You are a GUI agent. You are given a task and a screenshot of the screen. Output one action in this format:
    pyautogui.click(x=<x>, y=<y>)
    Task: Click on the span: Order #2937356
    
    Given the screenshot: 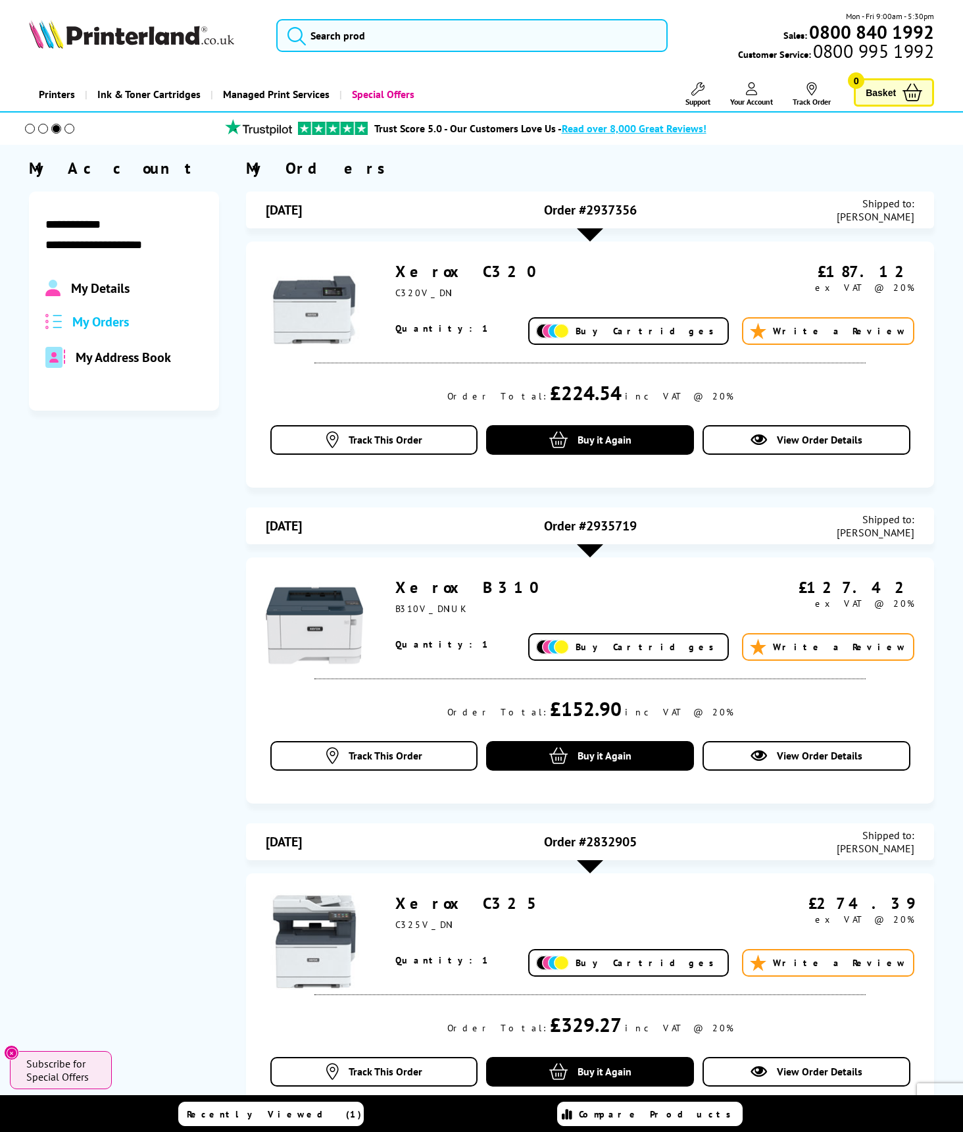 What is the action you would take?
    pyautogui.click(x=590, y=210)
    